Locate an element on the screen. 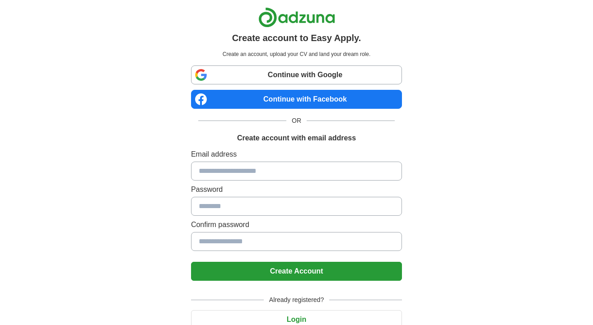  a: Login is located at coordinates (296, 319).